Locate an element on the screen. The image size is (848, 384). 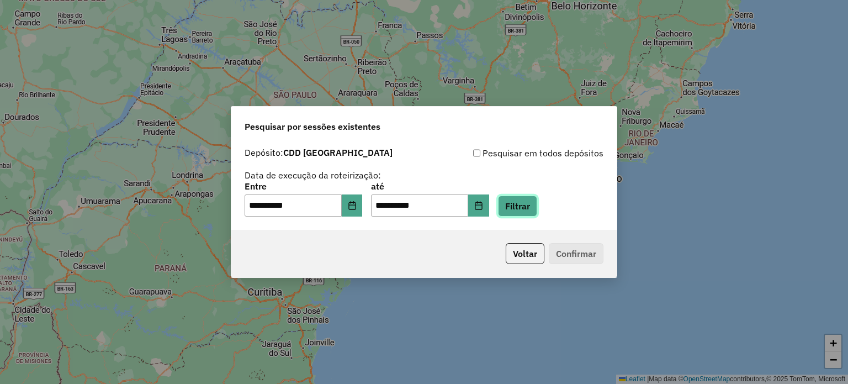
label: Depósito: is located at coordinates (319, 152).